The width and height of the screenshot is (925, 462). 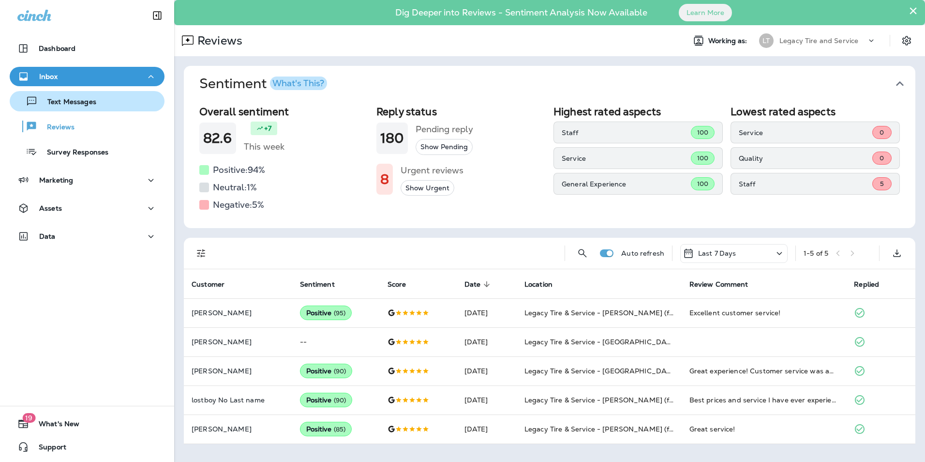 I want to click on p: Quality, so click(x=806, y=158).